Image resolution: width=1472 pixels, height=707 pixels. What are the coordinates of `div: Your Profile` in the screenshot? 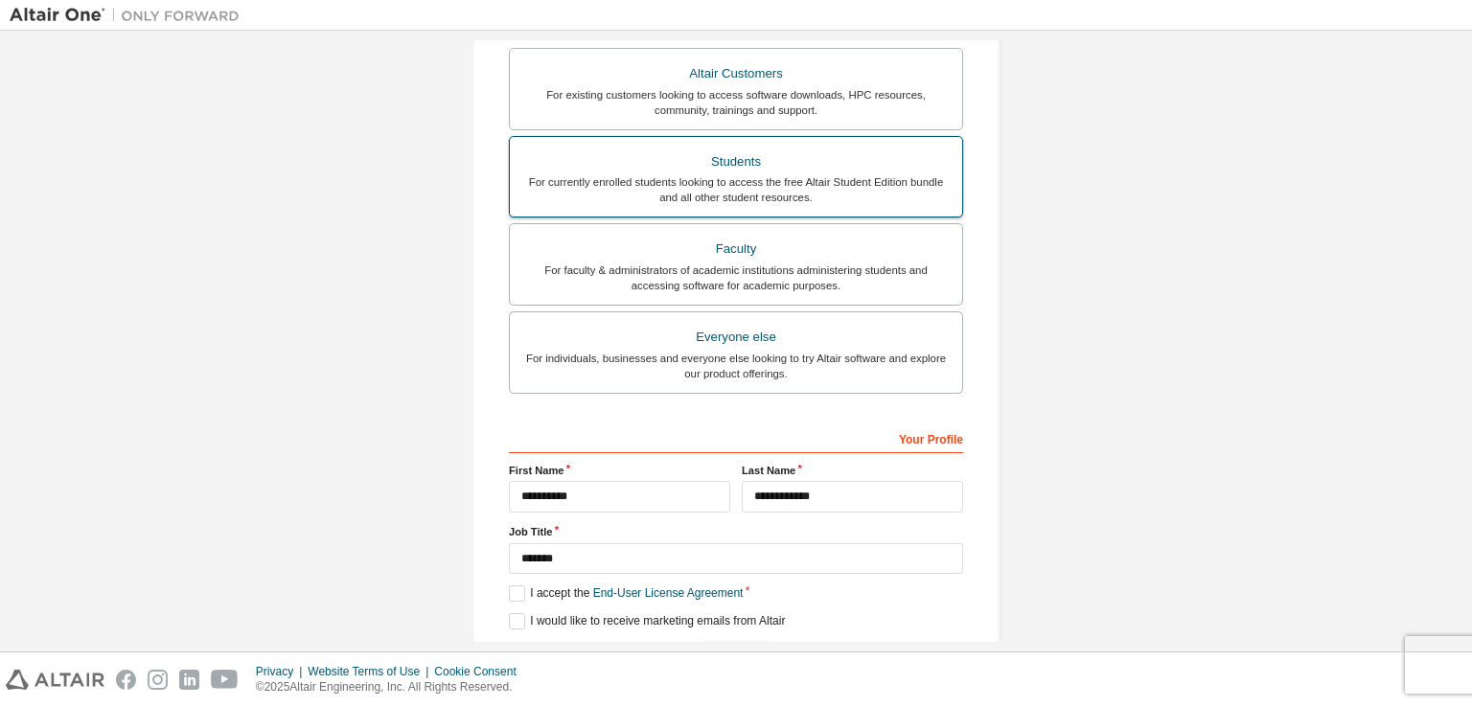 It's located at (736, 438).